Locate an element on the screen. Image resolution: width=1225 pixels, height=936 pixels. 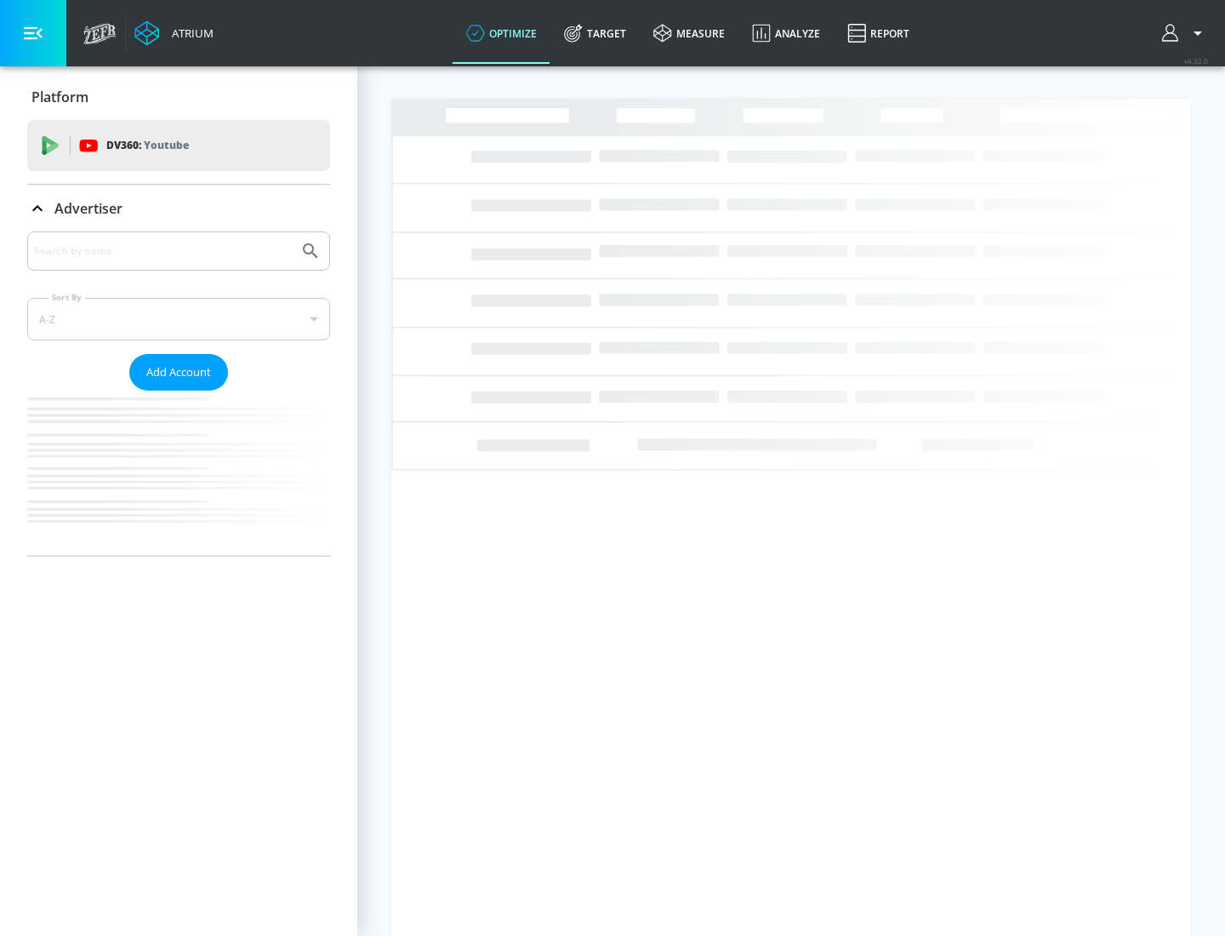
div: Atrium is located at coordinates (189, 33).